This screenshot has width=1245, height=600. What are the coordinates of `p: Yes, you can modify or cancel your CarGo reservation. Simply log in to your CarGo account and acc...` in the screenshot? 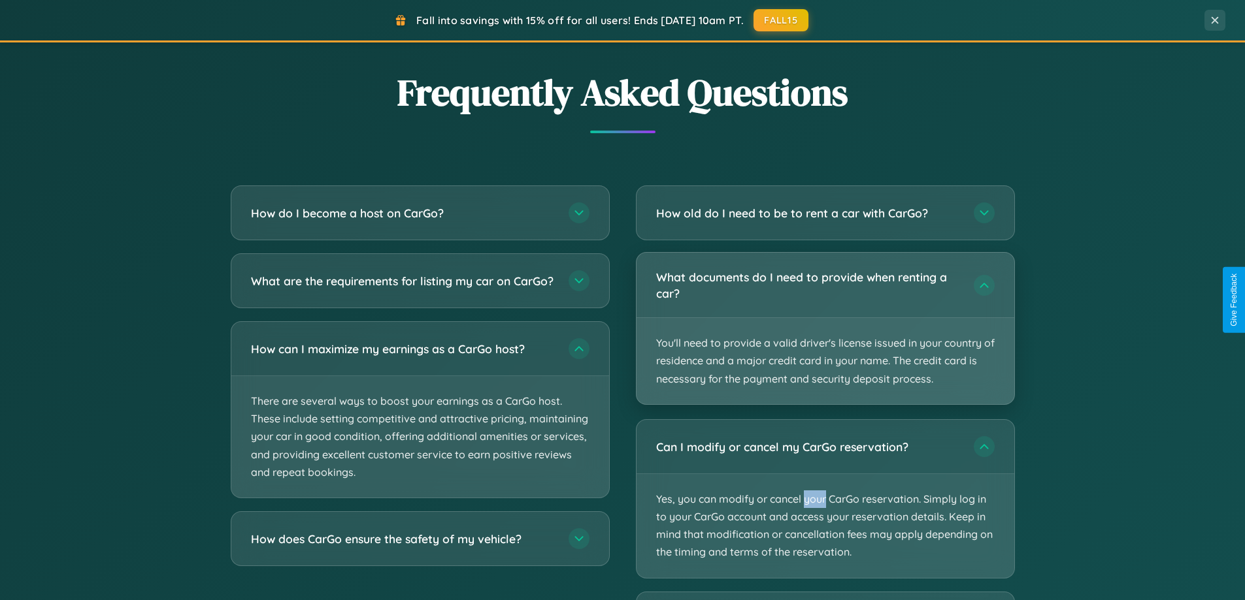 It's located at (825, 526).